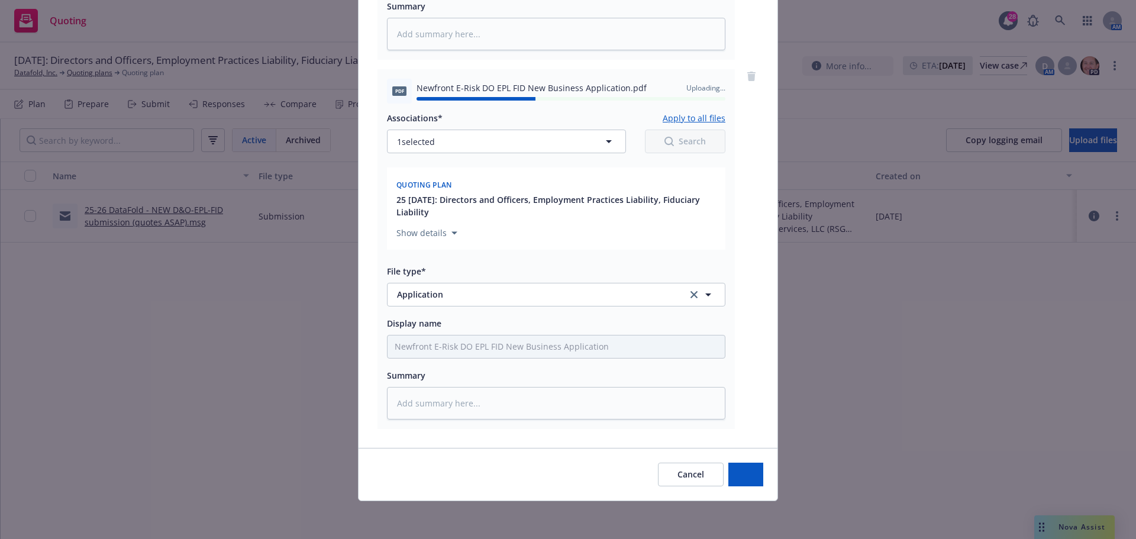 The width and height of the screenshot is (1136, 539). What do you see at coordinates (556, 295) in the screenshot?
I see `button: Applicationclear selection` at bounding box center [556, 295].